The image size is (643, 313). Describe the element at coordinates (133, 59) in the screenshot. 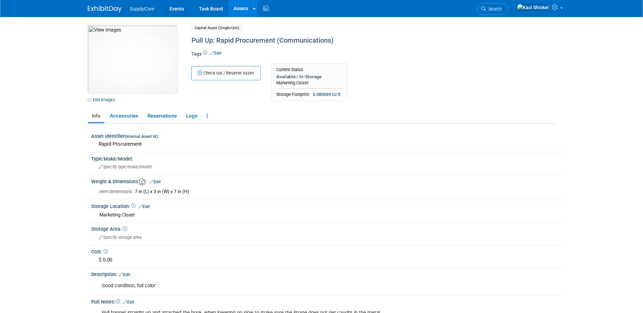

I see `img: View Images` at that location.